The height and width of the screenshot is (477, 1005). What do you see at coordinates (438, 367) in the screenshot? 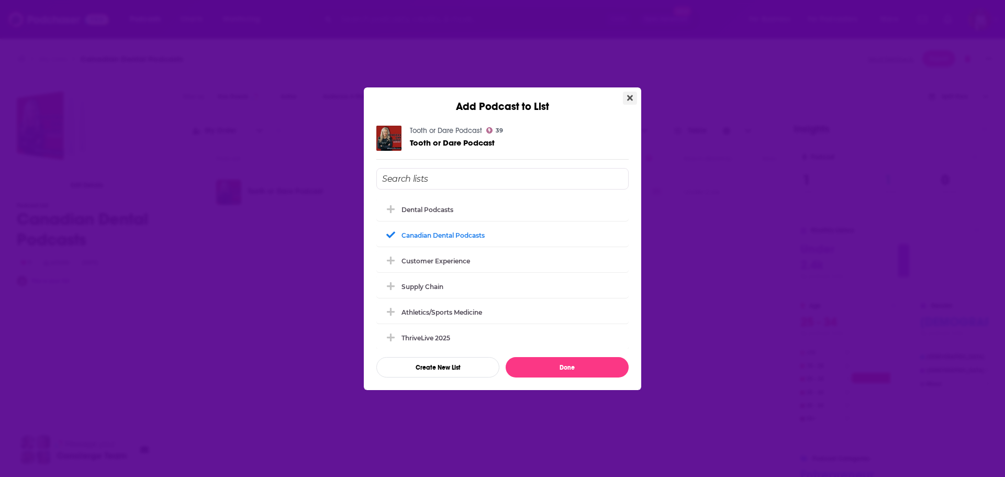
I see `button: Create New List` at bounding box center [438, 367].